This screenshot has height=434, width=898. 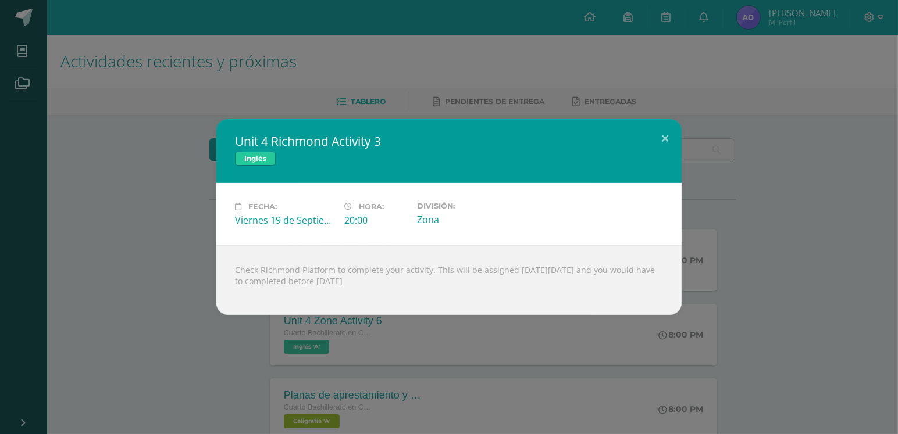 What do you see at coordinates (285, 220) in the screenshot?
I see `div: Viernes 19 de Septiembre` at bounding box center [285, 220].